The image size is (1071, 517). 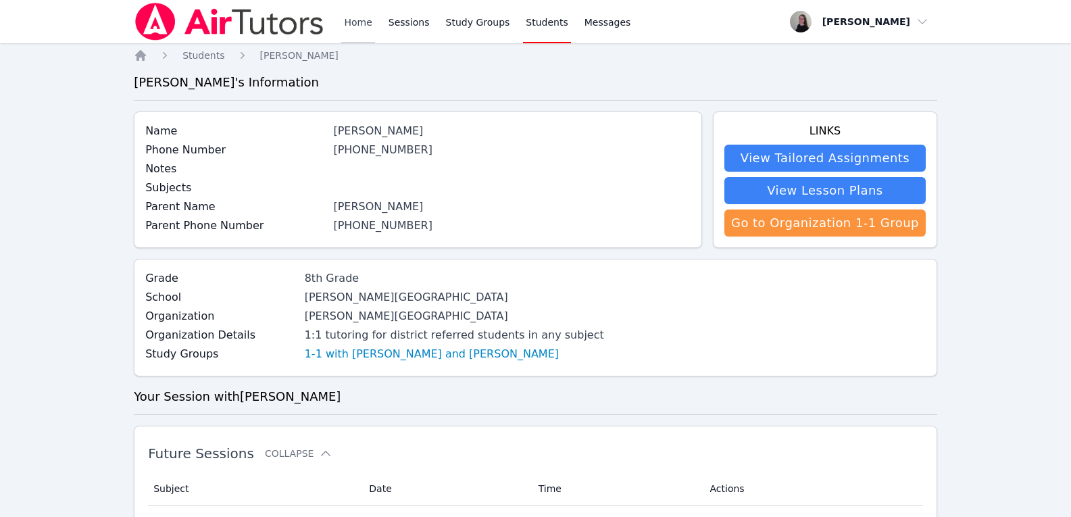 What do you see at coordinates (825, 131) in the screenshot?
I see `h4: Links` at bounding box center [825, 131].